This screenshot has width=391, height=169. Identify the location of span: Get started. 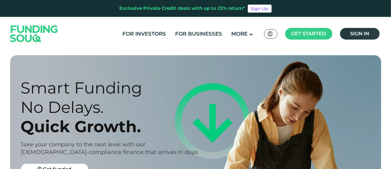
(309, 33).